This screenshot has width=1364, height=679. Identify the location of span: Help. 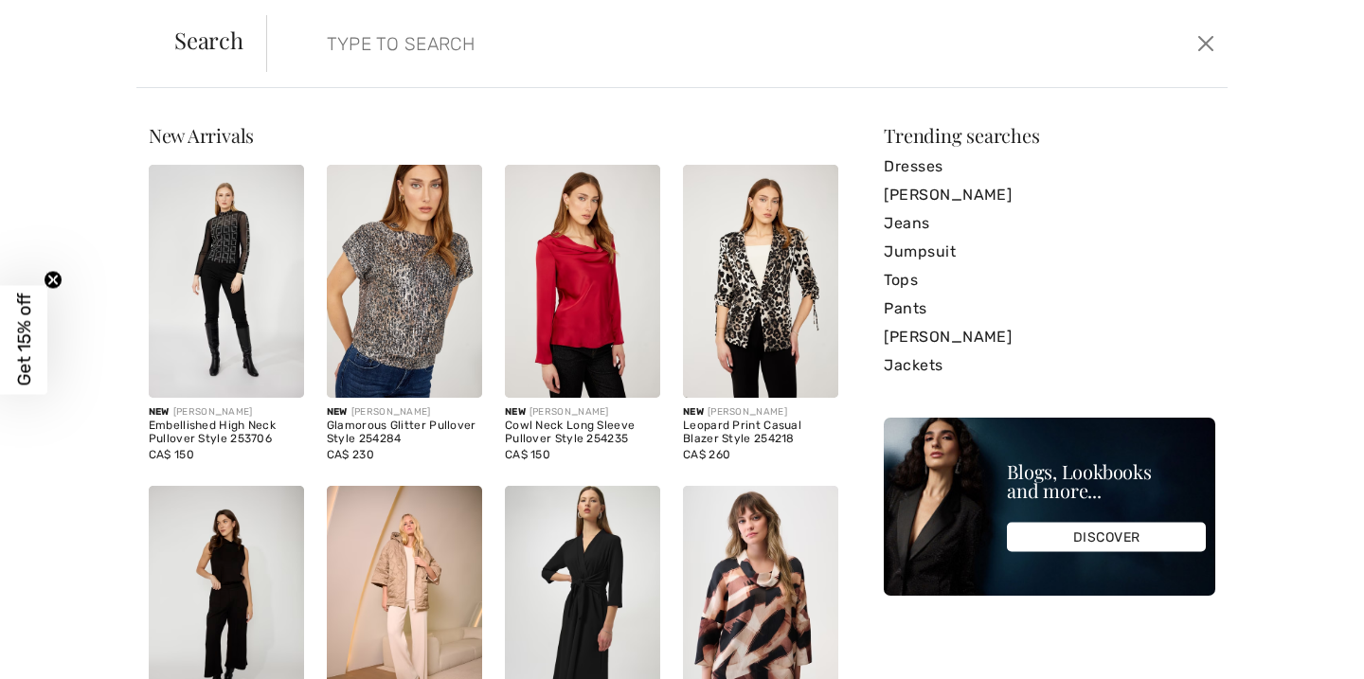
(63, 22).